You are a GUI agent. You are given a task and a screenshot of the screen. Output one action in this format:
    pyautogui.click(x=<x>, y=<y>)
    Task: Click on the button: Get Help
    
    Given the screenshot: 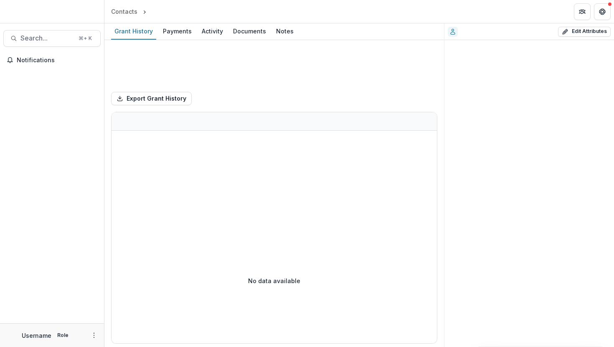 What is the action you would take?
    pyautogui.click(x=602, y=12)
    